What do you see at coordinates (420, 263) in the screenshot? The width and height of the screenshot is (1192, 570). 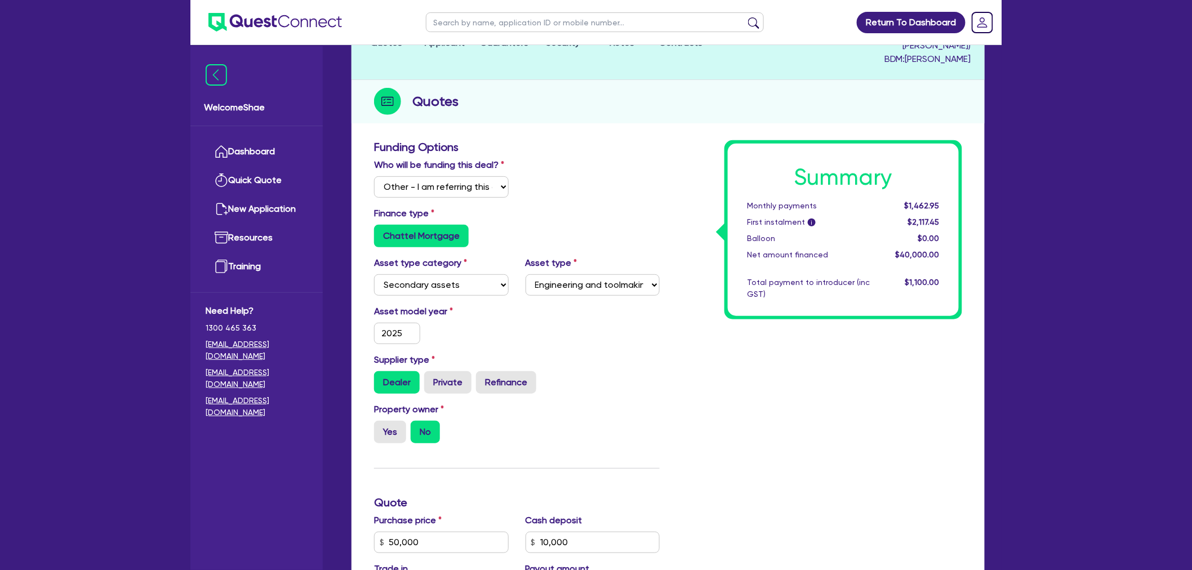 I see `label: Asset type category` at bounding box center [420, 263].